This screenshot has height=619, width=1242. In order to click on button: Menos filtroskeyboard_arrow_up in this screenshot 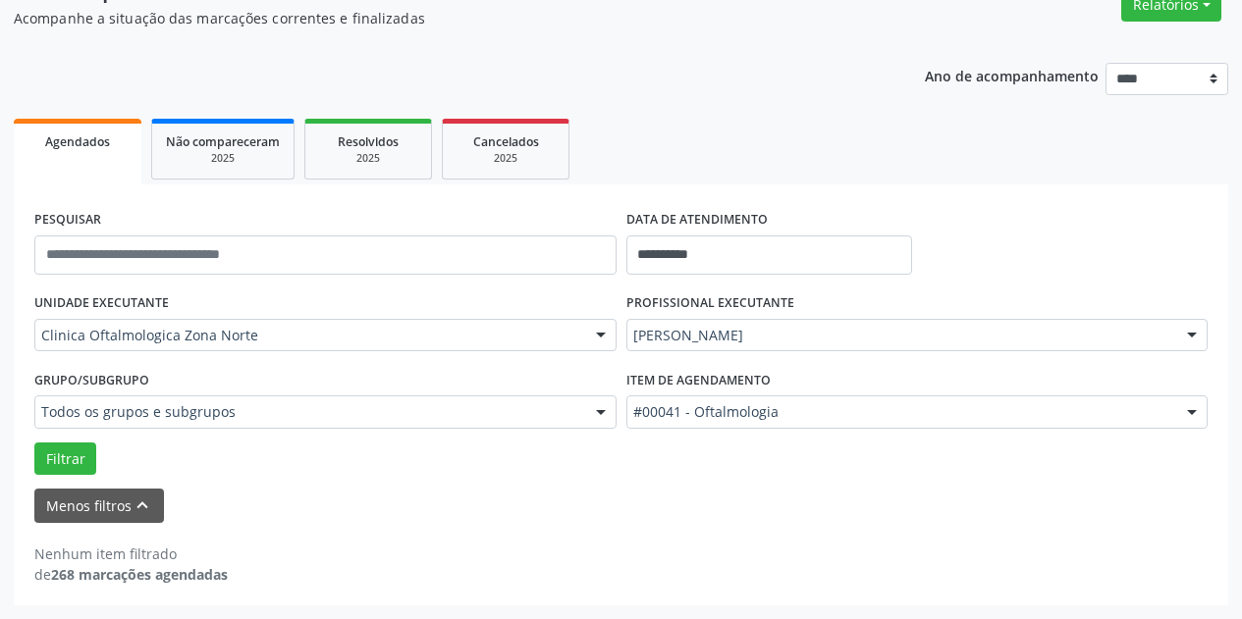, I will do `click(99, 505)`.